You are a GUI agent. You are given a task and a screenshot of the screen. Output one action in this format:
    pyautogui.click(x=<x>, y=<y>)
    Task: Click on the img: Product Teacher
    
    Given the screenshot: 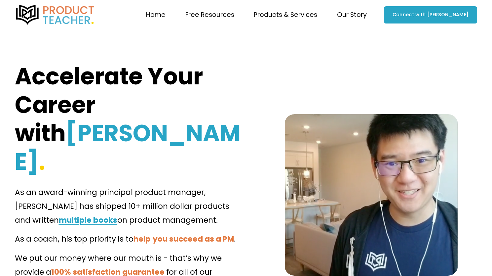 What is the action you would take?
    pyautogui.click(x=55, y=15)
    